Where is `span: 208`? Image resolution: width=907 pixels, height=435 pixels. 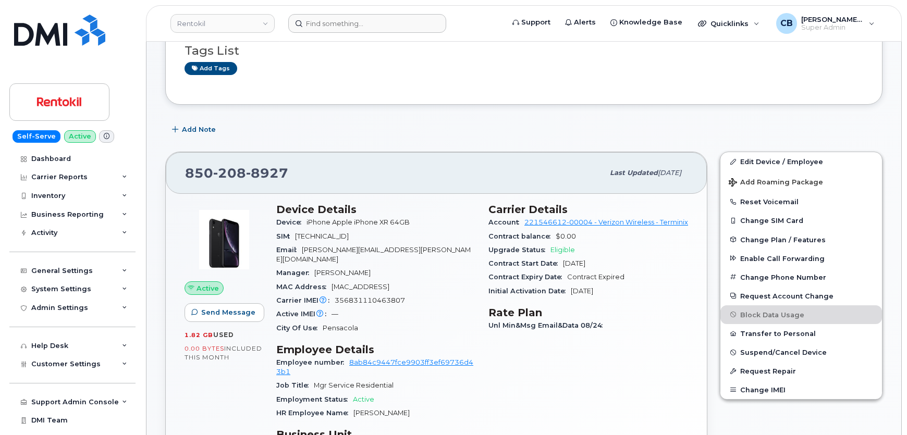
span: 208 is located at coordinates (229, 173).